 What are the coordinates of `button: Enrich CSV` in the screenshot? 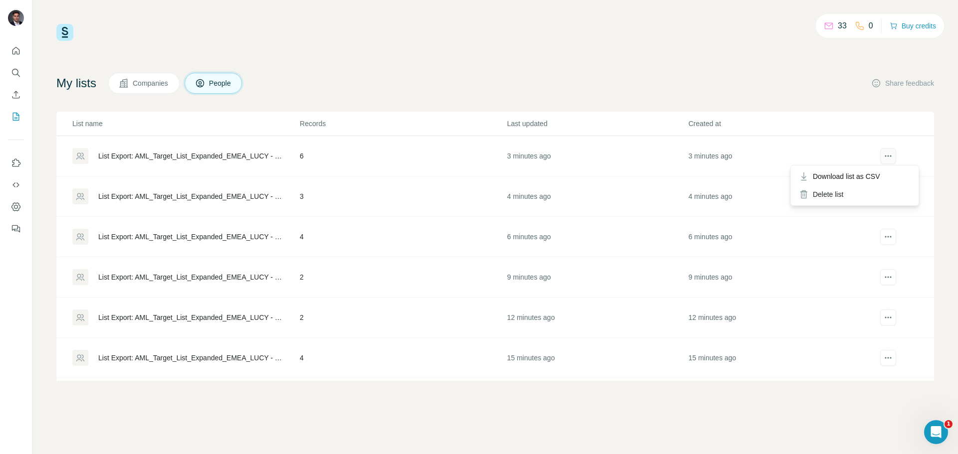 It's located at (16, 95).